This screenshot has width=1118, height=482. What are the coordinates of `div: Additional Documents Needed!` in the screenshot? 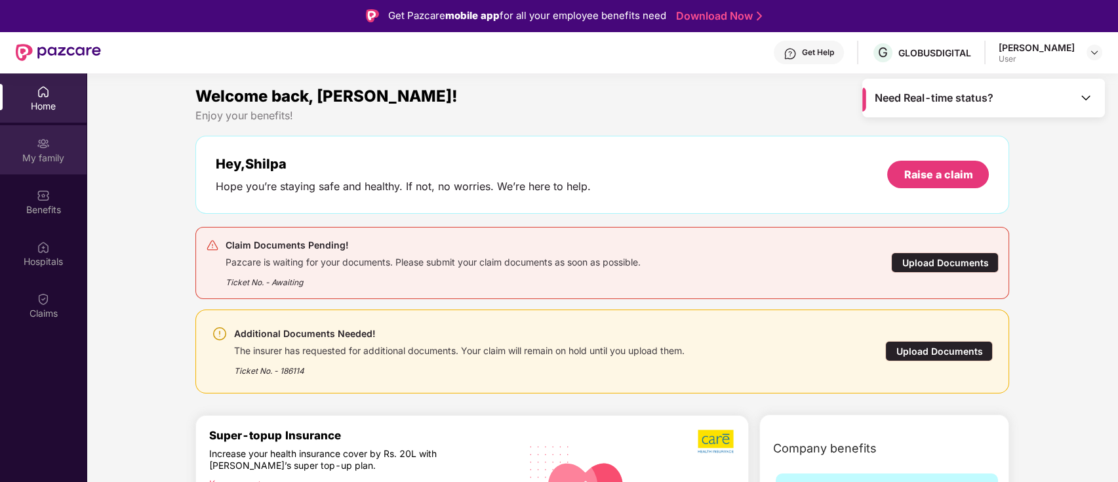 It's located at (459, 334).